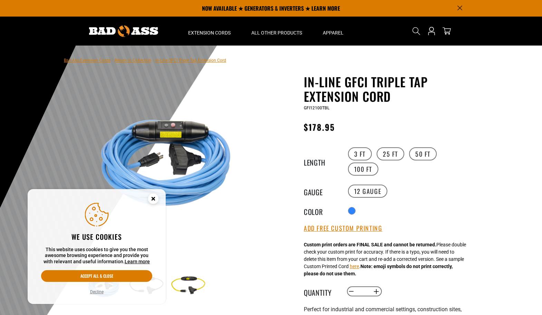  Describe the element at coordinates (385, 259) in the screenshot. I see `div: Please double check your custom print for accuracy. If there is a typo, you will need to delete t...` at that location.